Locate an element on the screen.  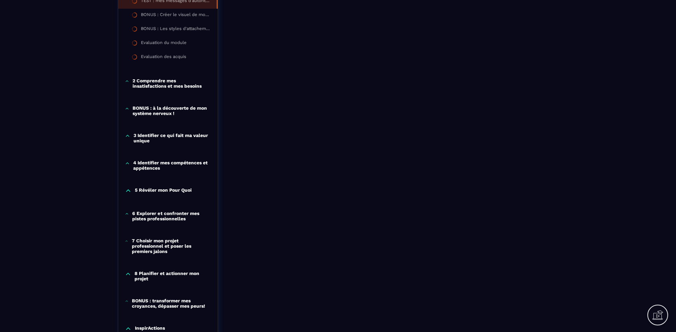
p: 7 Choisir mon projet professionnel et poser les premiers jalons is located at coordinates (171, 246).